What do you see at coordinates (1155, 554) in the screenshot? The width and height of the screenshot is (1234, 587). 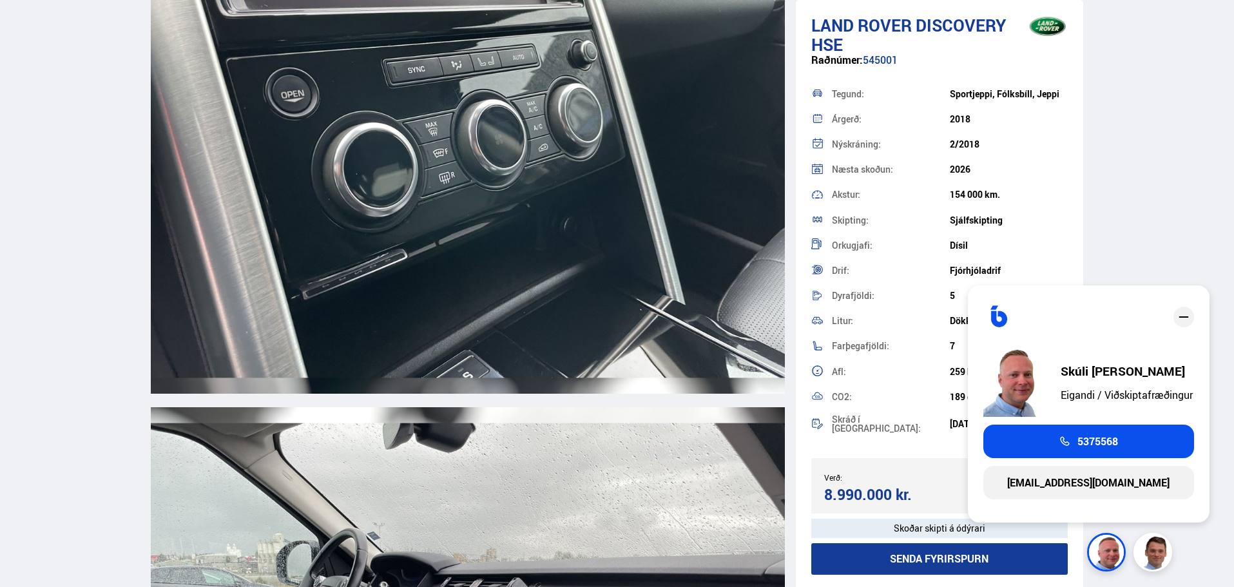 I see `img: FbJEzSuNWCJXmdc-.webp` at bounding box center [1155, 554].